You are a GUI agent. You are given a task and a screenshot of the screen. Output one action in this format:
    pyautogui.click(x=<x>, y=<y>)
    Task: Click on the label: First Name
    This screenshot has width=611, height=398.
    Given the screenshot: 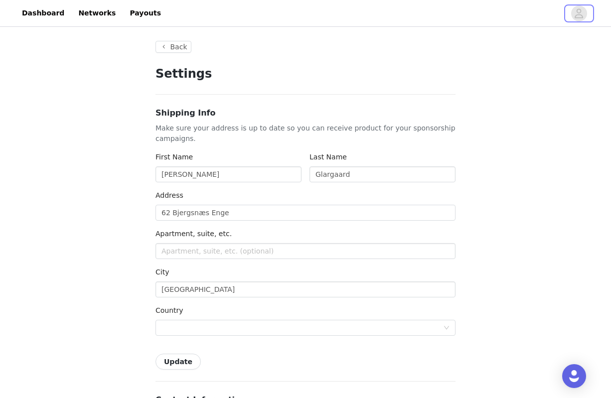 What is the action you would take?
    pyautogui.click(x=174, y=157)
    